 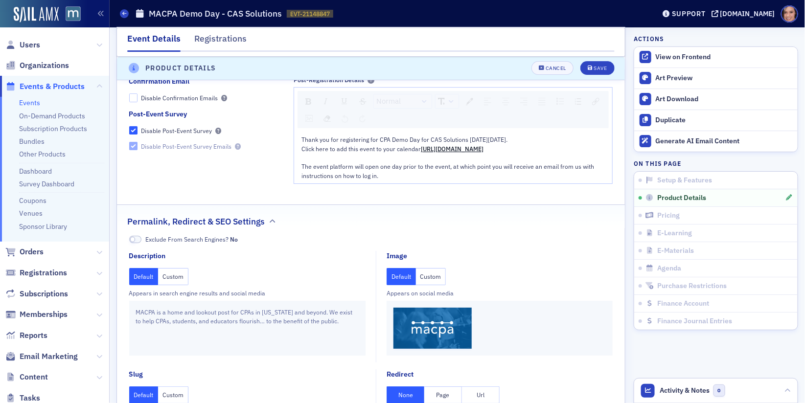 I want to click on a: Font Size, so click(x=447, y=101).